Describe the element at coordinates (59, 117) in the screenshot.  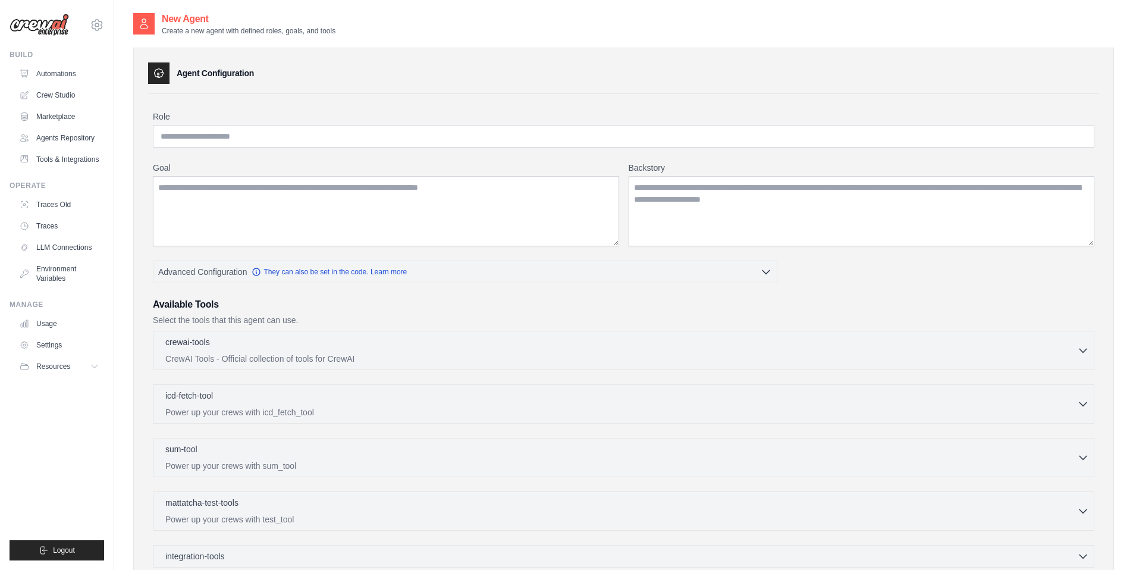
I see `a: Marketplace` at that location.